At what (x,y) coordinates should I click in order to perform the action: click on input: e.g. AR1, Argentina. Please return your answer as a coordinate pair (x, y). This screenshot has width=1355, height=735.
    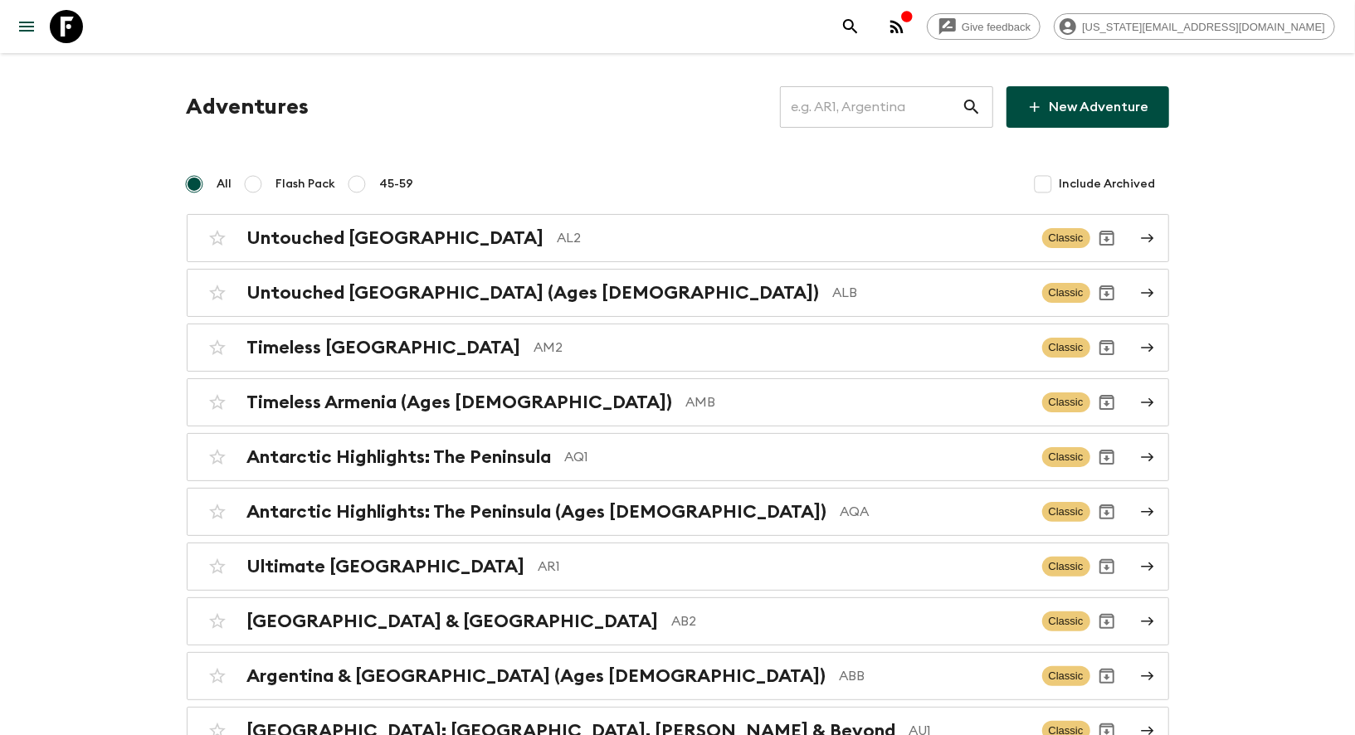
    Looking at the image, I should click on (871, 107).